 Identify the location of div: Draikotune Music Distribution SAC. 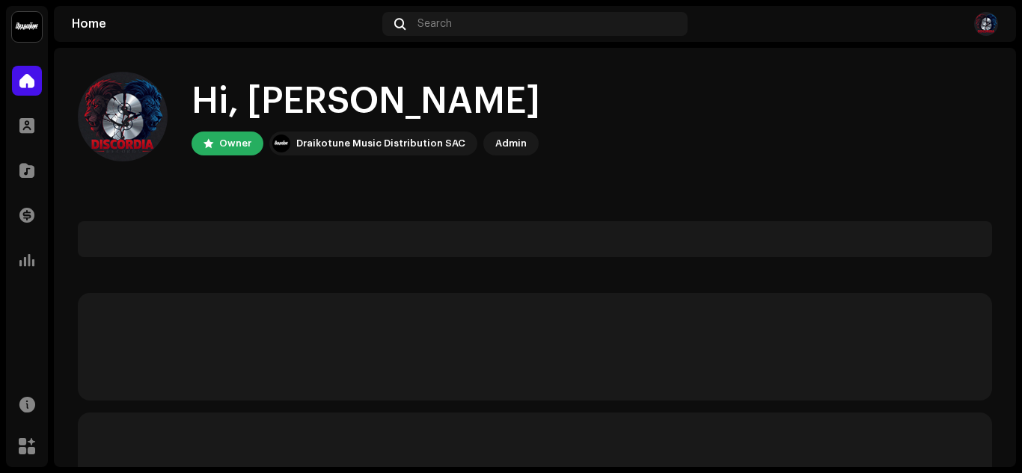
(381, 144).